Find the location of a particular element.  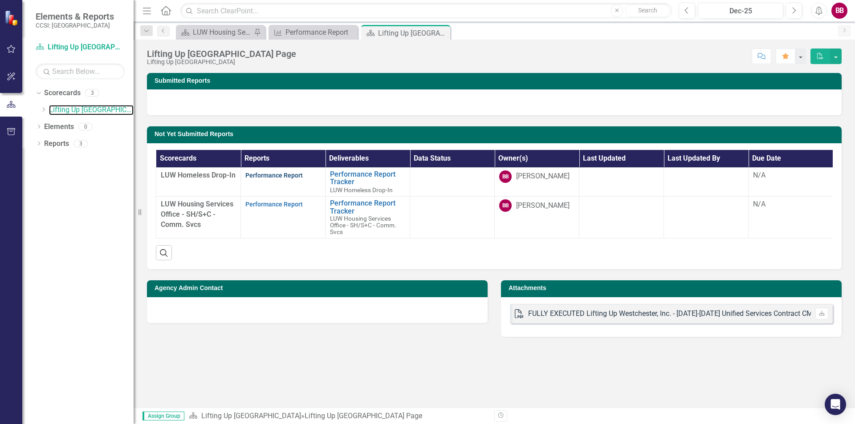

div: LUW Housing Services Office - SH/S+C - Comm. Svcs Landing Page is located at coordinates (222, 32).